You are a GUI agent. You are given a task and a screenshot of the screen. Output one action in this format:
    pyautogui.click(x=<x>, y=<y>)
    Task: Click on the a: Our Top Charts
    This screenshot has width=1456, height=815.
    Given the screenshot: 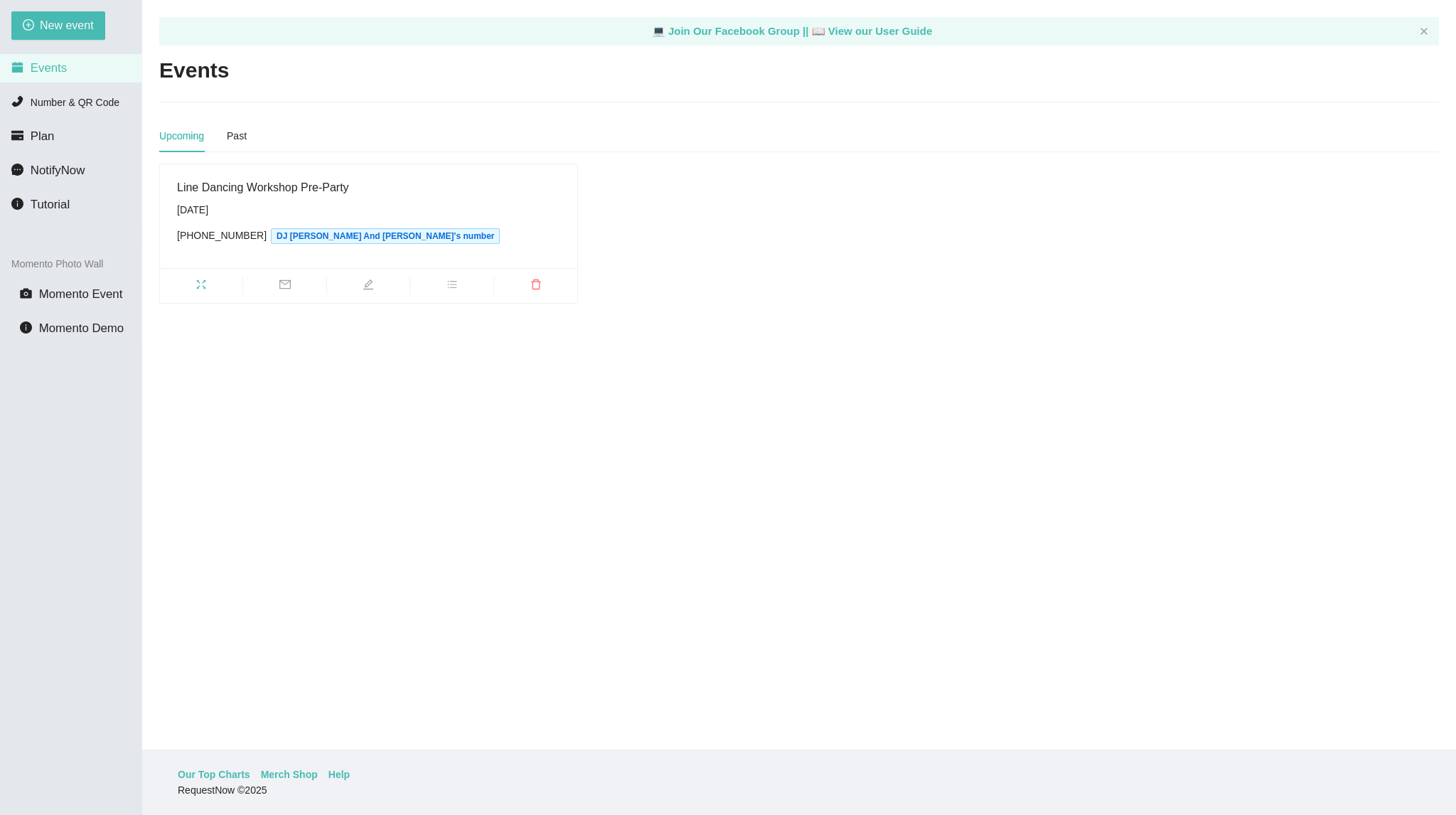 What is the action you would take?
    pyautogui.click(x=214, y=775)
    